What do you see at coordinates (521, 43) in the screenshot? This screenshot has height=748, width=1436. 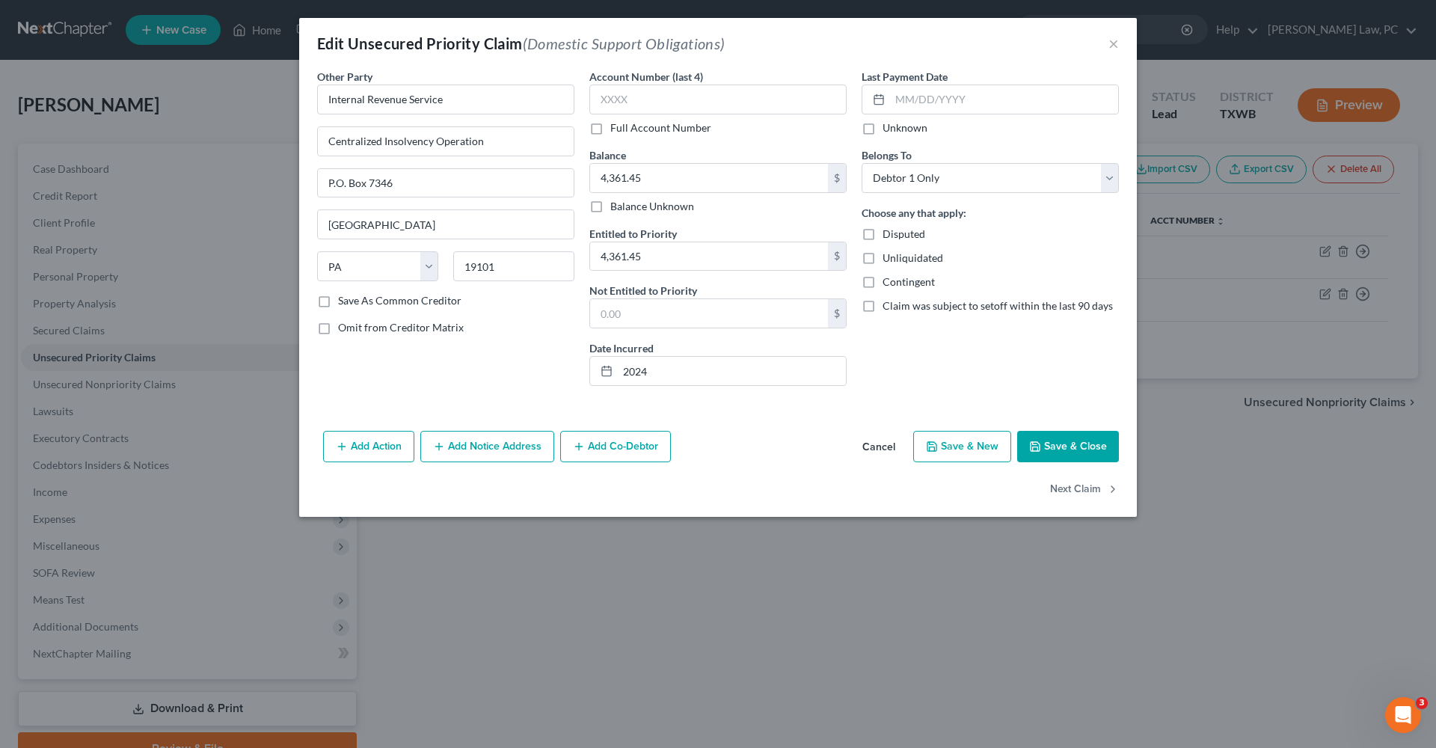 I see `div: Edit Unsecured Priority Claim` at bounding box center [521, 43].